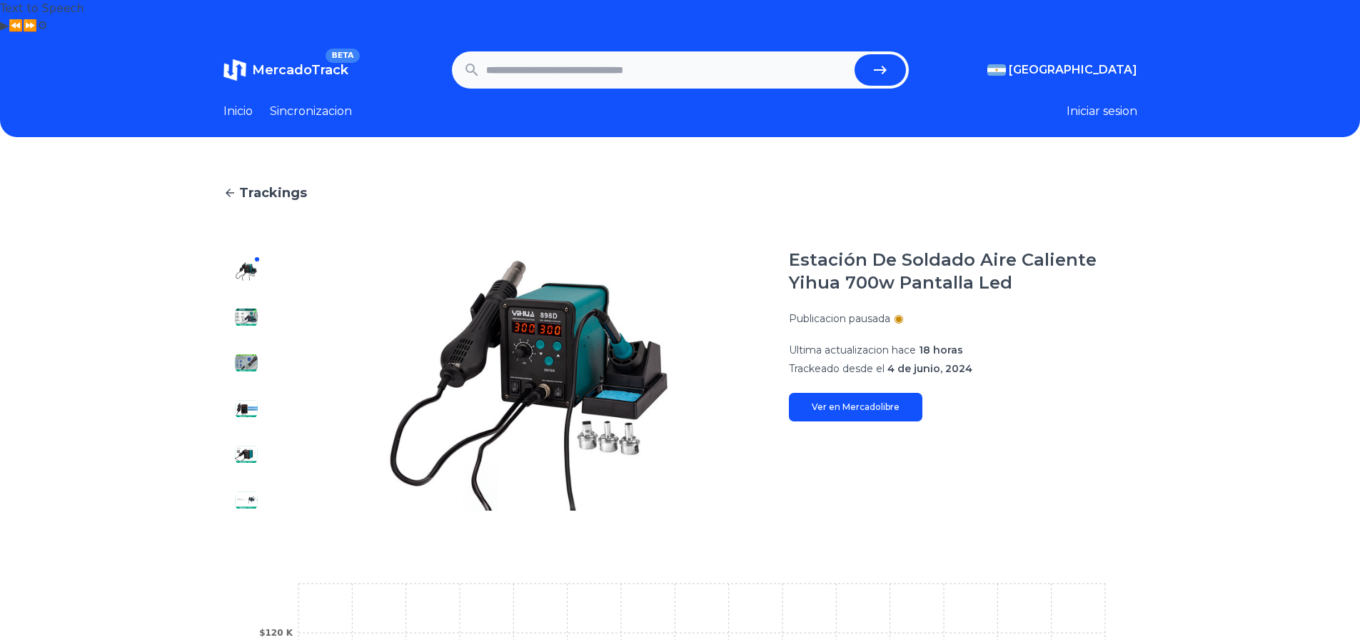 The image size is (1360, 640). I want to click on span: 4 de junio, 2024, so click(929, 368).